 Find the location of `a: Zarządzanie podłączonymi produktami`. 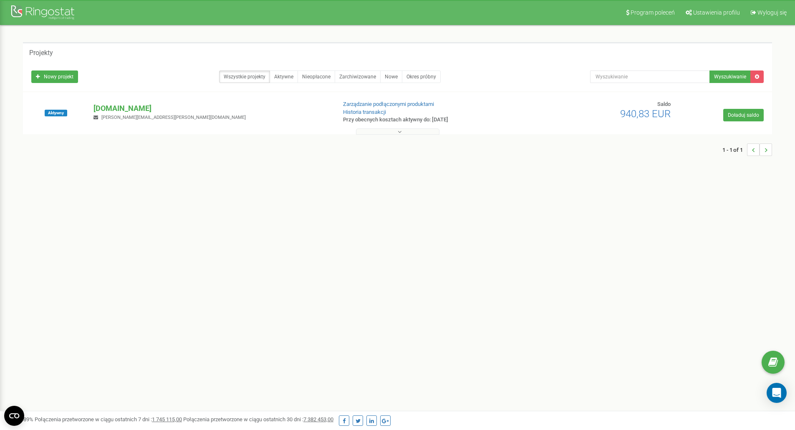

a: Zarządzanie podłączonymi produktami is located at coordinates (388, 104).